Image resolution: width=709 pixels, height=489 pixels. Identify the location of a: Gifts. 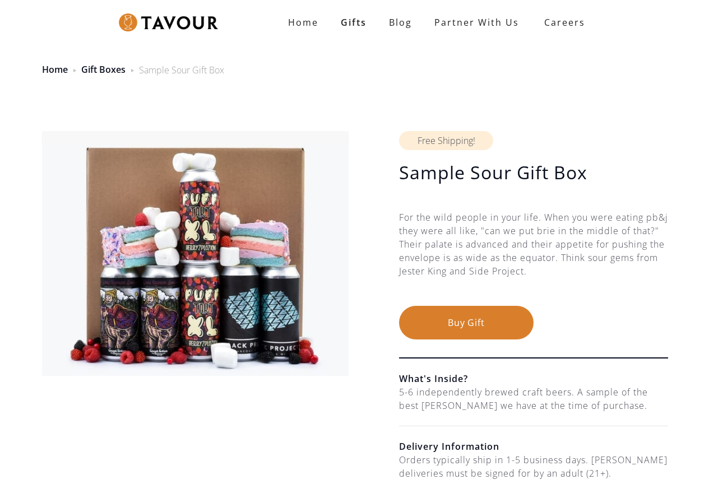
(354, 22).